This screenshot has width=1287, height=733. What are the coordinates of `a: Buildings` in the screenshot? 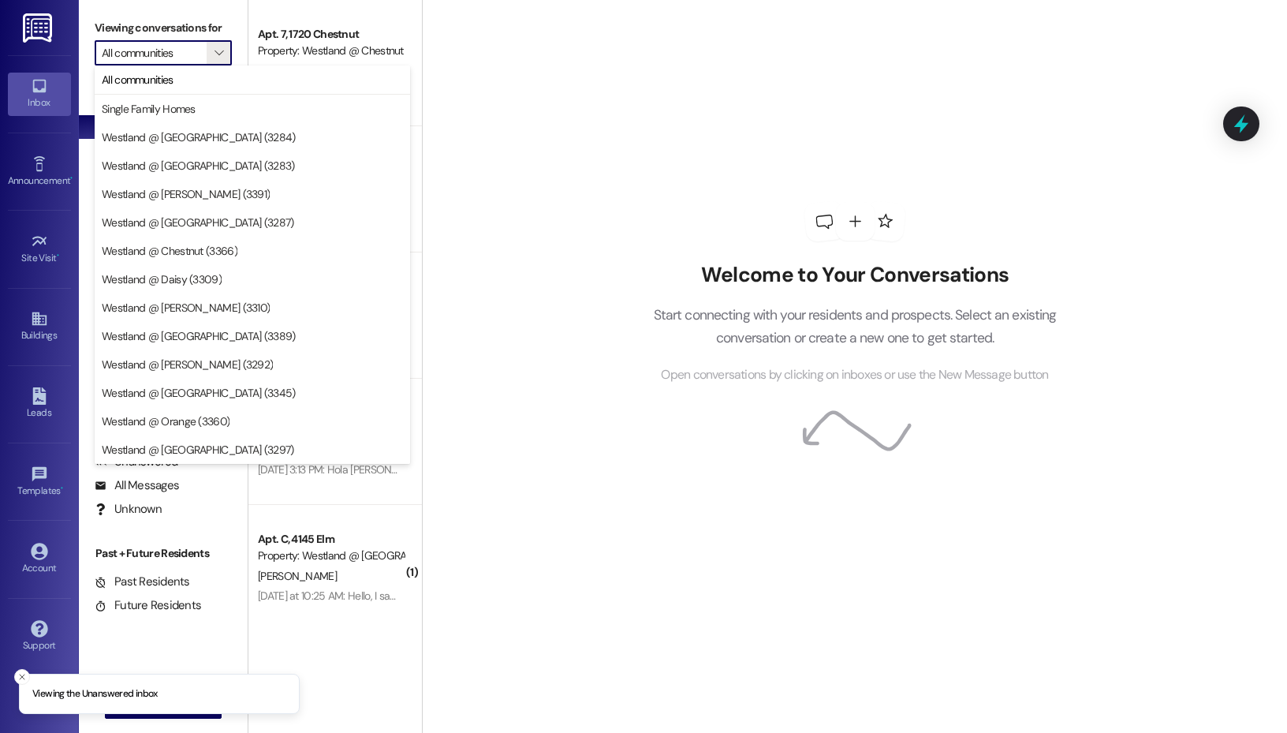 It's located at (39, 326).